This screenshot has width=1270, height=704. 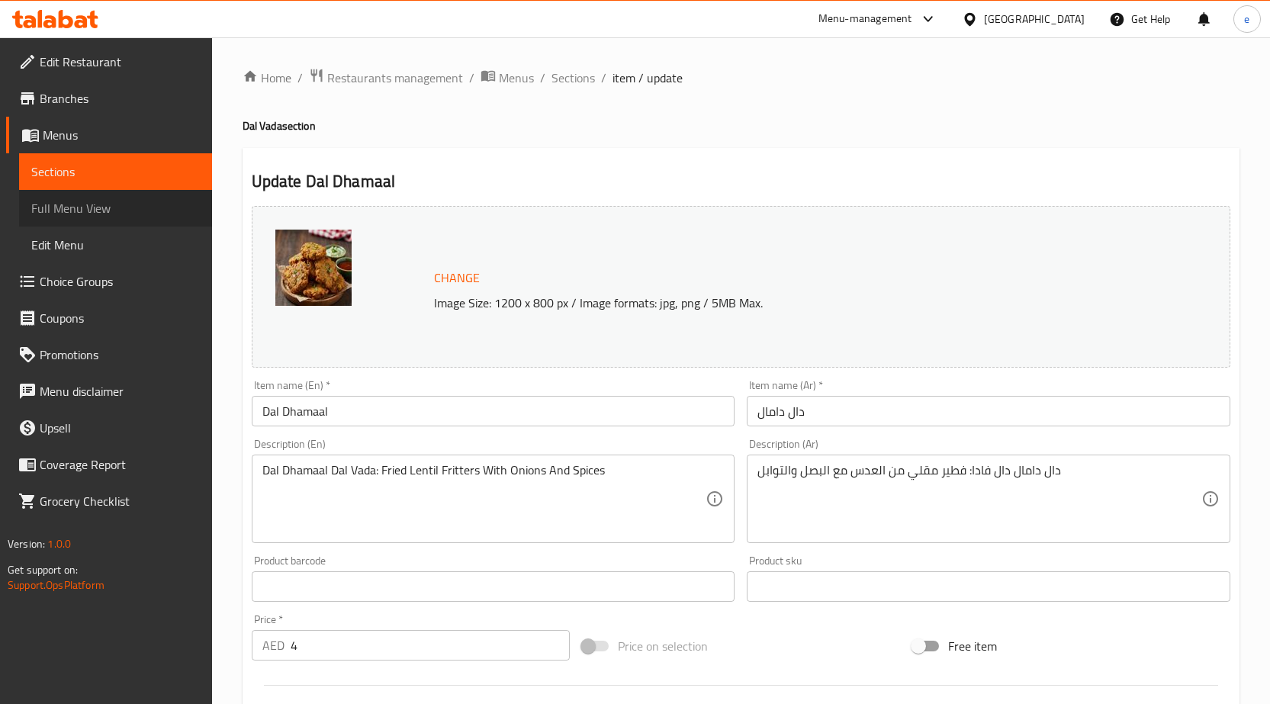 What do you see at coordinates (115, 245) in the screenshot?
I see `a: Edit Menu` at bounding box center [115, 245].